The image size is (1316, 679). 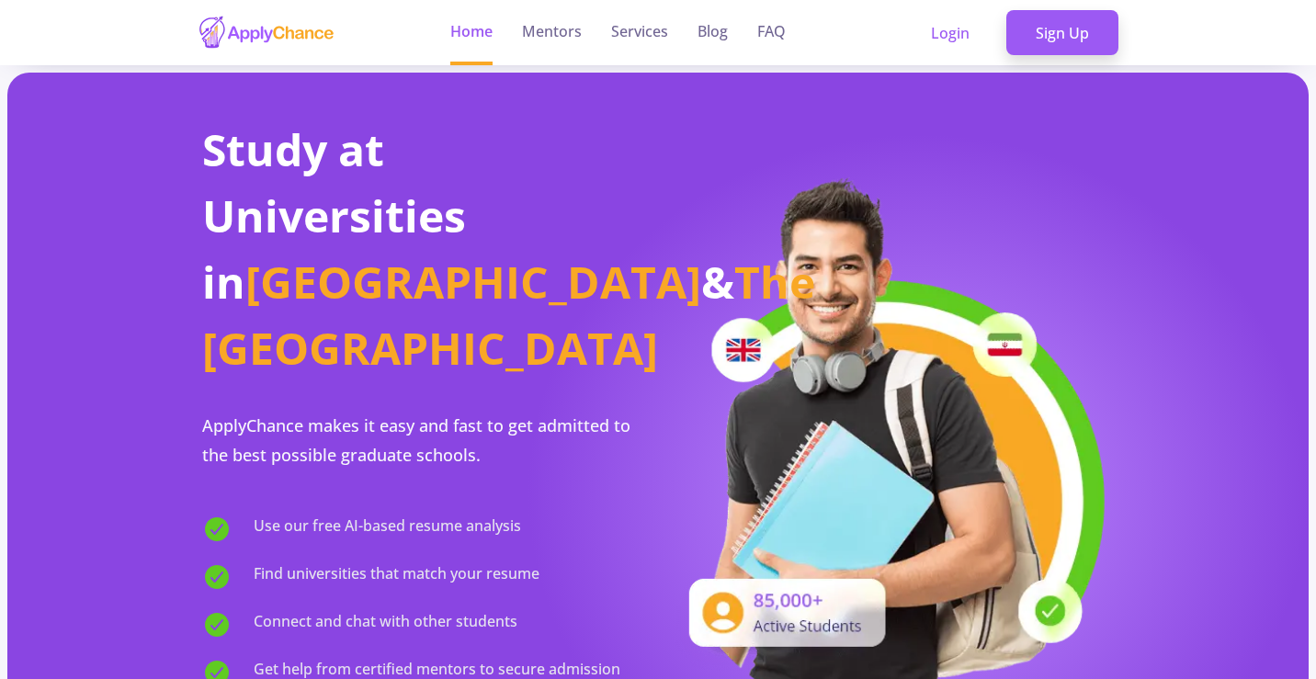 What do you see at coordinates (396, 577) in the screenshot?
I see `span: Find universities that match your resume` at bounding box center [396, 577].